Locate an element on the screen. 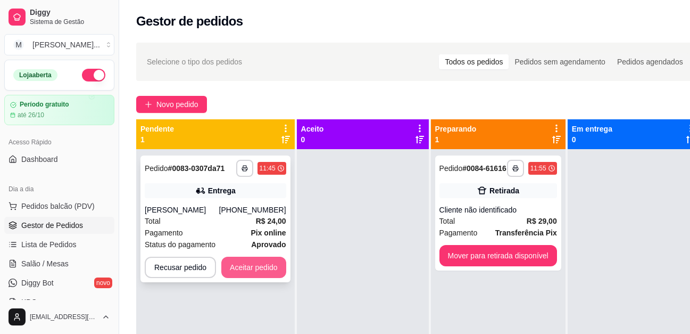  strong: # 0083-0307da71 is located at coordinates (196, 168).